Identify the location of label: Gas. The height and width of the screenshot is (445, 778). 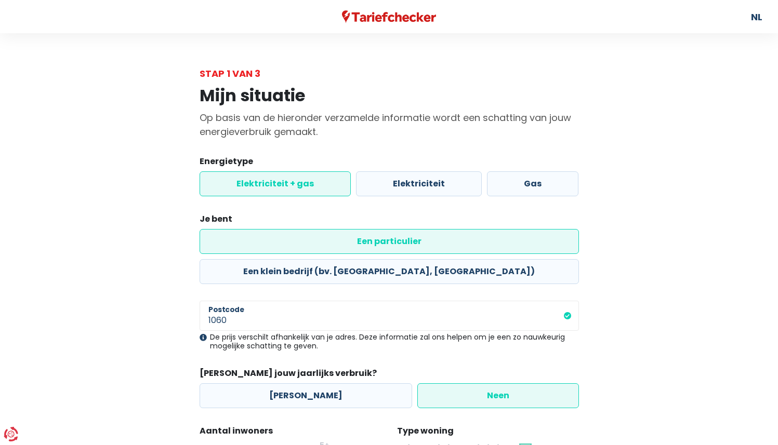
(533, 184).